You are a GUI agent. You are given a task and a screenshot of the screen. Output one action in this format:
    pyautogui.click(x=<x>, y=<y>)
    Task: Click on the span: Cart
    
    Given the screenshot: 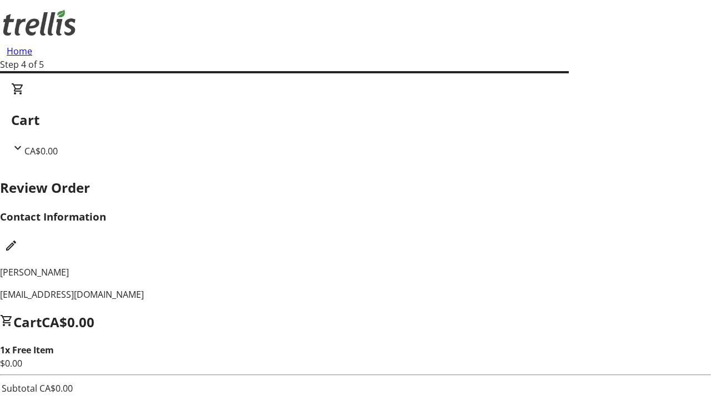 What is the action you would take?
    pyautogui.click(x=27, y=322)
    